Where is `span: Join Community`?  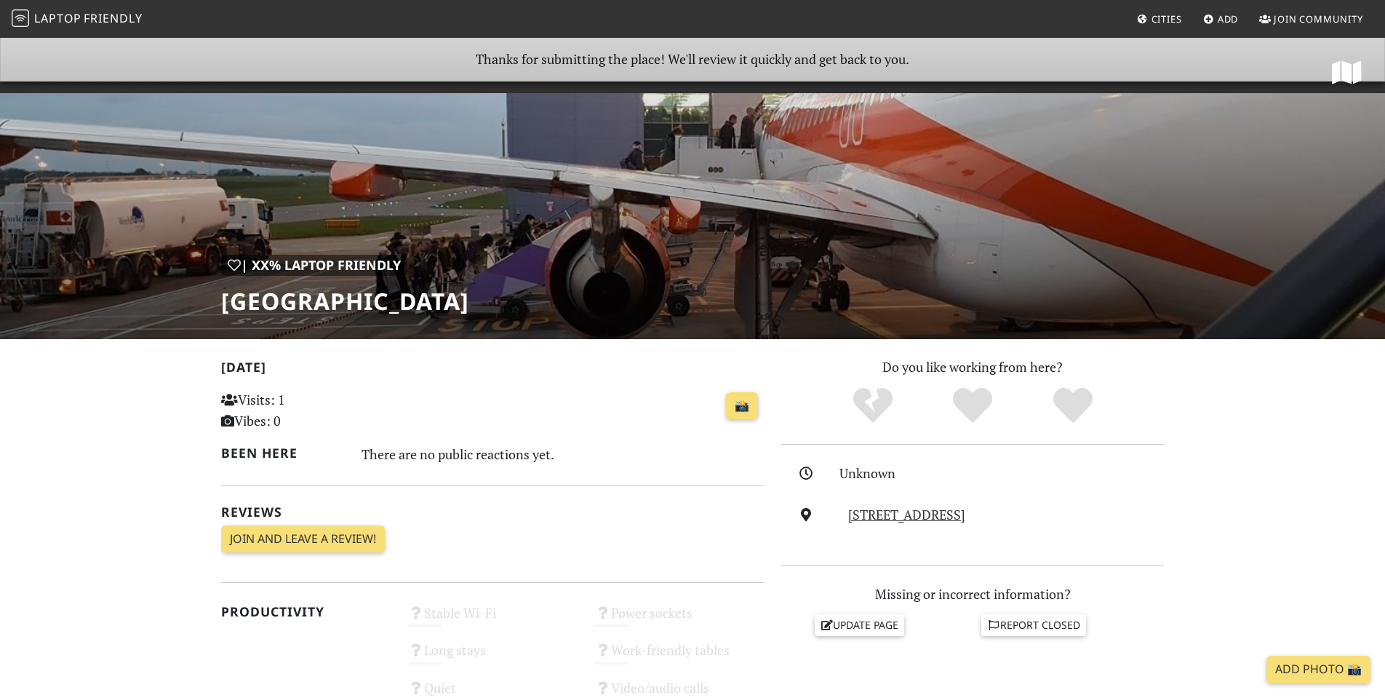 span: Join Community is located at coordinates (1318, 19).